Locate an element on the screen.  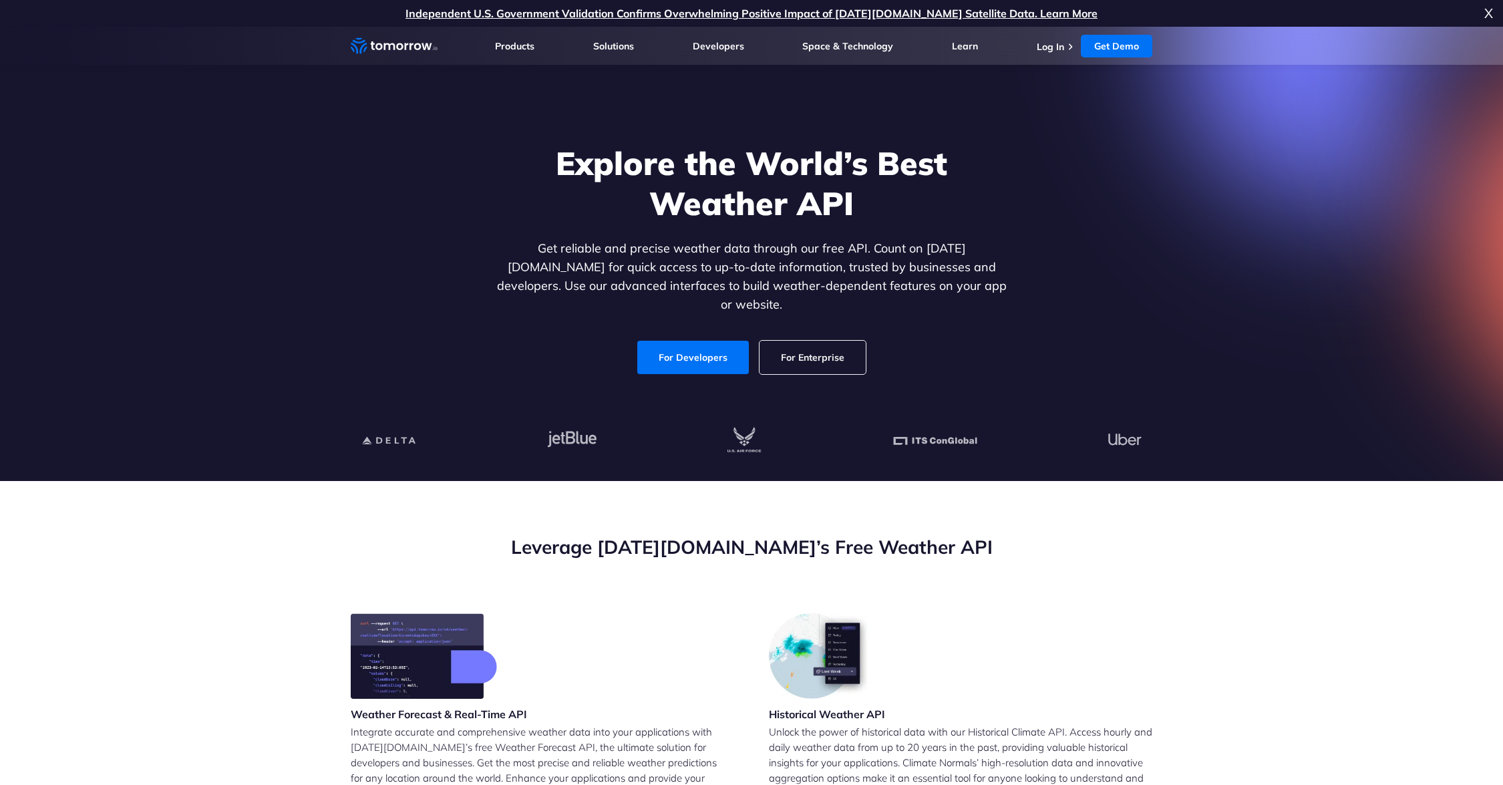
a: Developers is located at coordinates (718, 46).